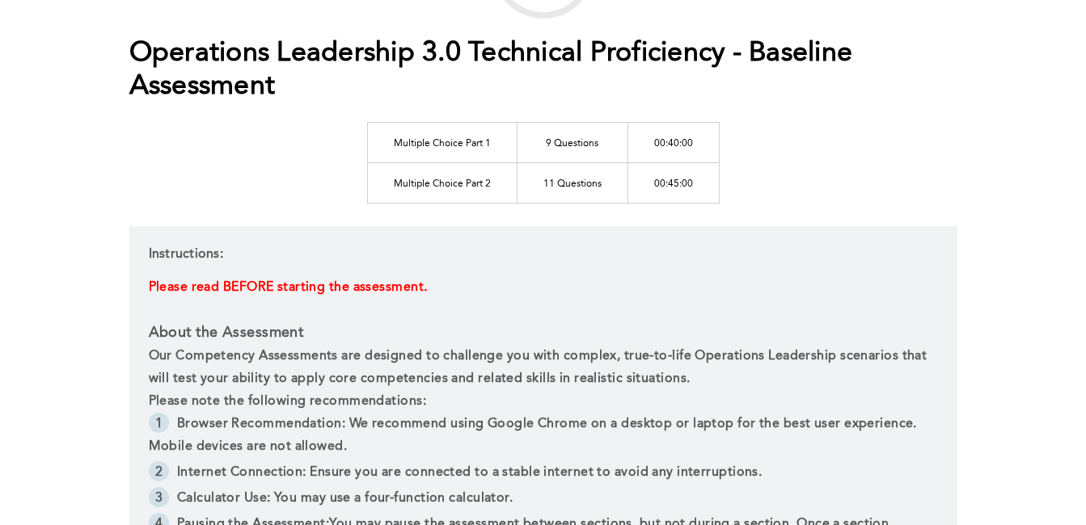  Describe the element at coordinates (571, 183) in the screenshot. I see `td: 11 Questions` at that location.